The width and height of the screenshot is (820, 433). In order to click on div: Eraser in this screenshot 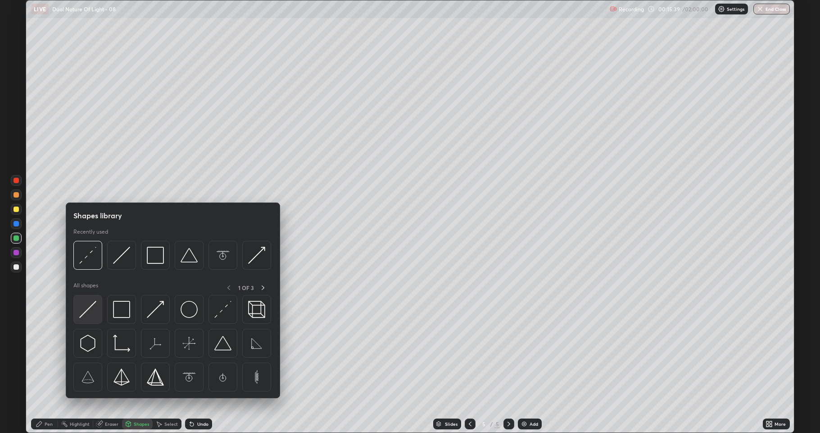, I will do `click(112, 423)`.